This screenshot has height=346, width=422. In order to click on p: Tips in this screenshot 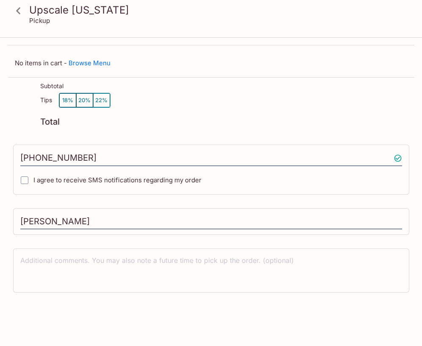, I will do `click(46, 100)`.